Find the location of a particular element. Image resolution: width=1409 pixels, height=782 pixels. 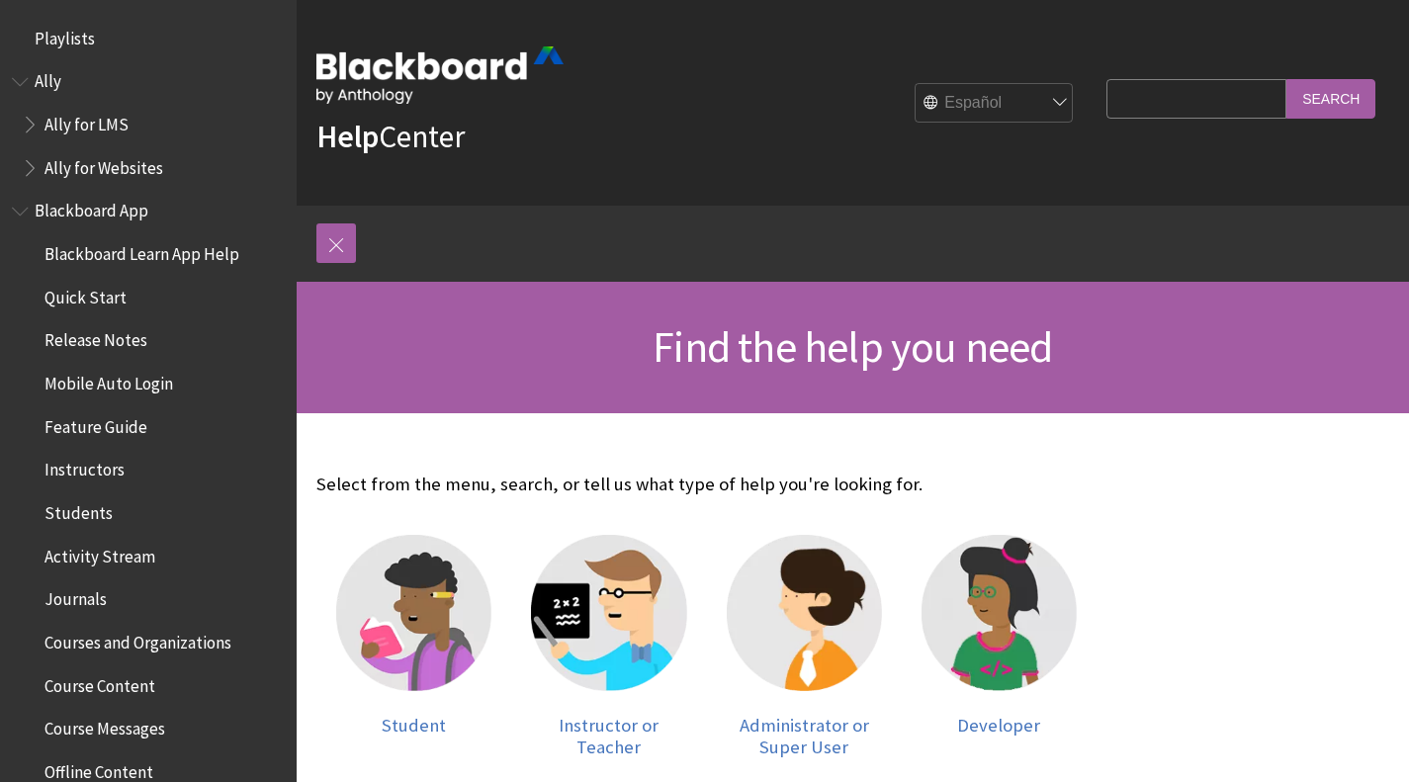

span: Journals is located at coordinates (75, 596).